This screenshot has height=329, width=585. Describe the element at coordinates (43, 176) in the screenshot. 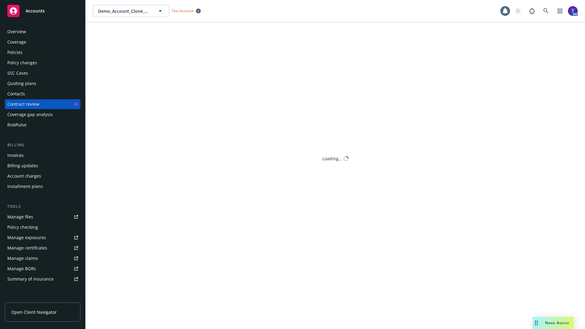

I see `a: Account charges` at that location.